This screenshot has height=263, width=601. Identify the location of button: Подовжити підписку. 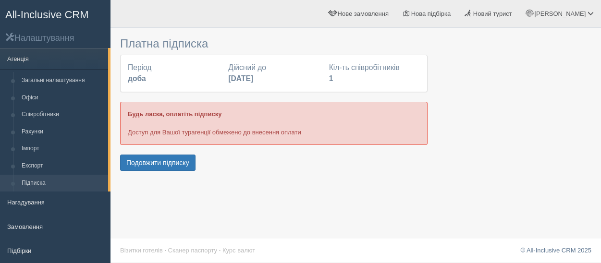
(158, 163).